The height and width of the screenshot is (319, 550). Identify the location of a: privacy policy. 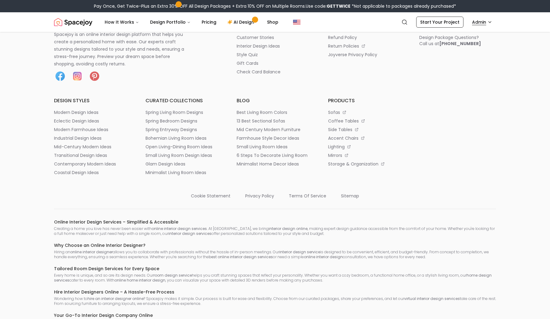
(260, 195).